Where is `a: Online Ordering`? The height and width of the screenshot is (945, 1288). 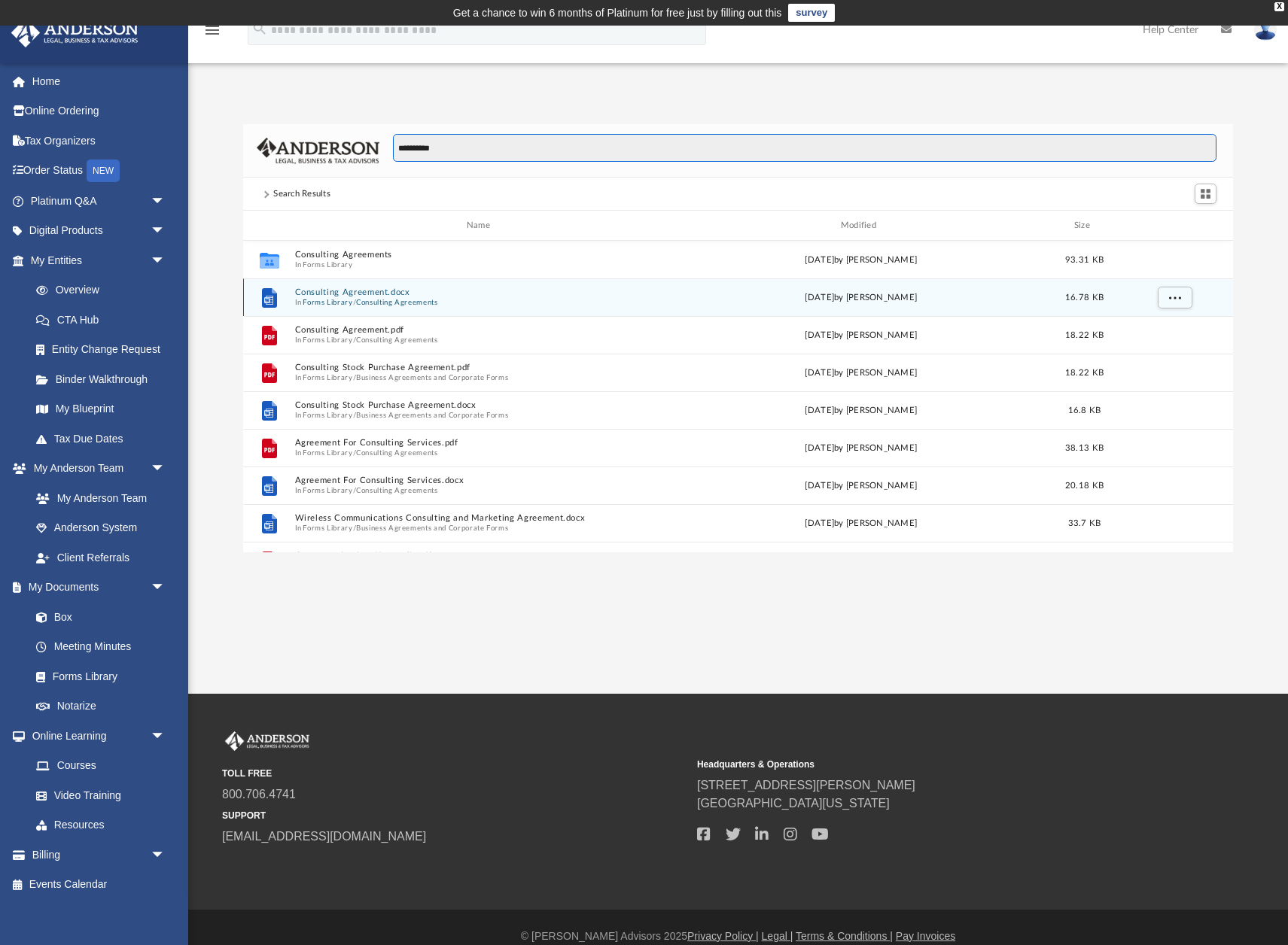
a: Online Ordering is located at coordinates (100, 111).